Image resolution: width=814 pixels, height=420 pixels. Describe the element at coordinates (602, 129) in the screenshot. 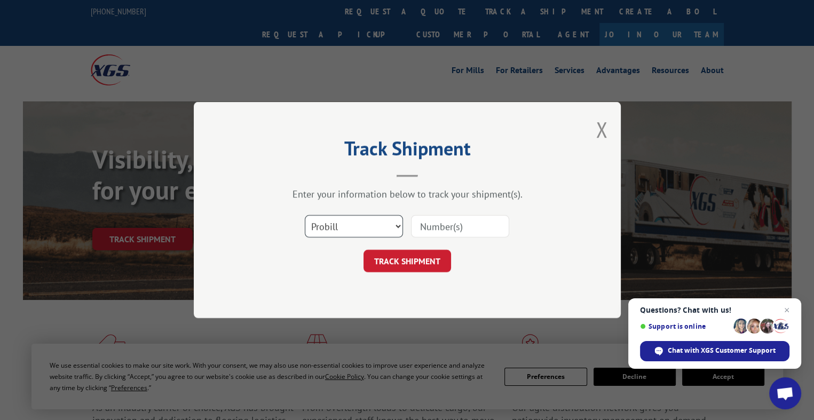

I see `button: Close modal` at that location.